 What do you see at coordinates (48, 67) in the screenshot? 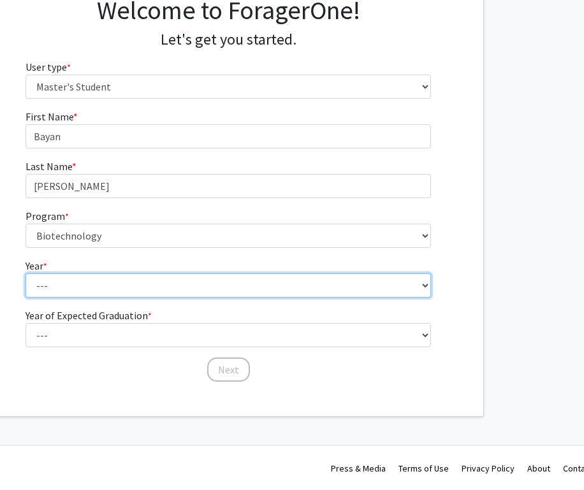
I see `label: User type` at bounding box center [48, 67].